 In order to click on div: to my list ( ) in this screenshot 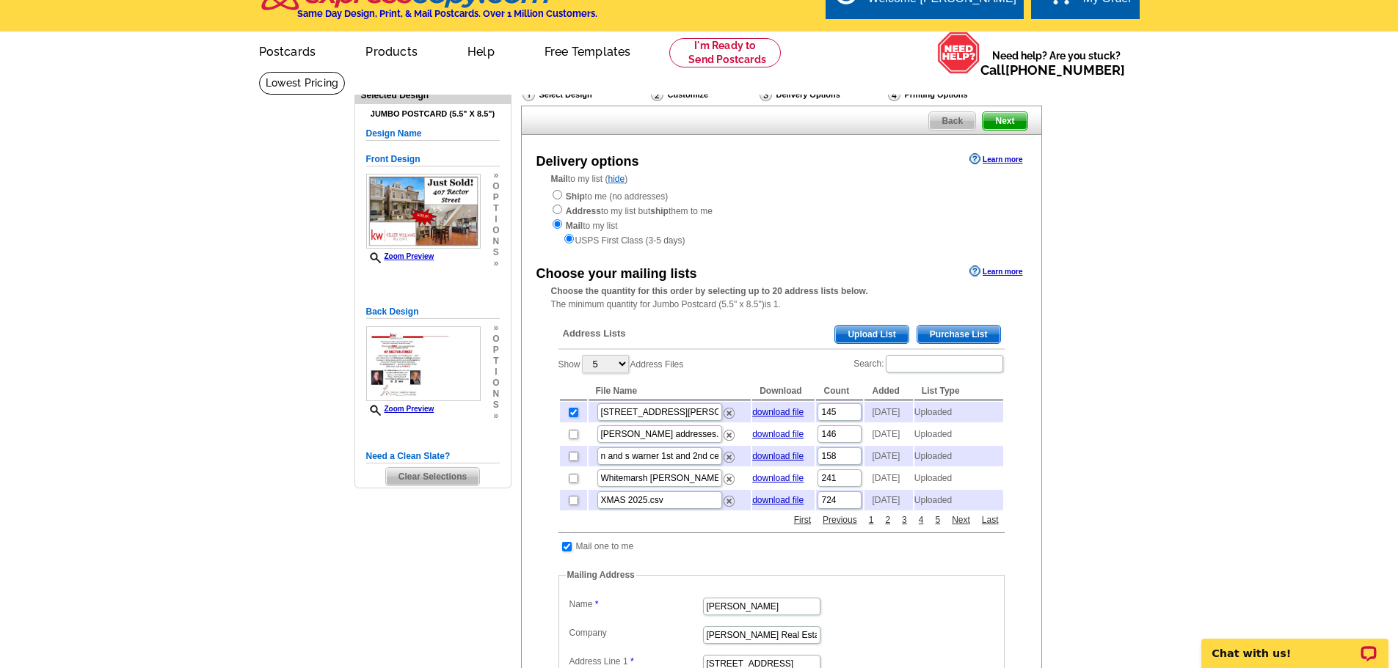, I will do `click(781, 210)`.